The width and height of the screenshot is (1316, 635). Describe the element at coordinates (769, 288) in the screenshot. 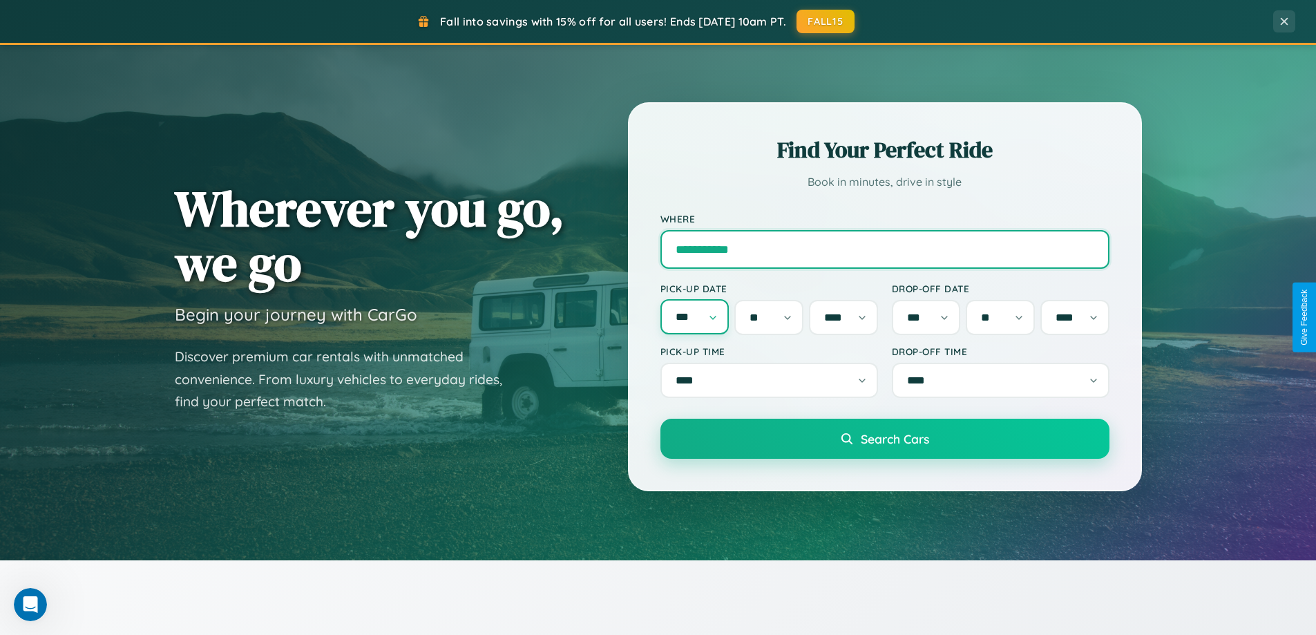

I see `label: Pick-up Date` at that location.